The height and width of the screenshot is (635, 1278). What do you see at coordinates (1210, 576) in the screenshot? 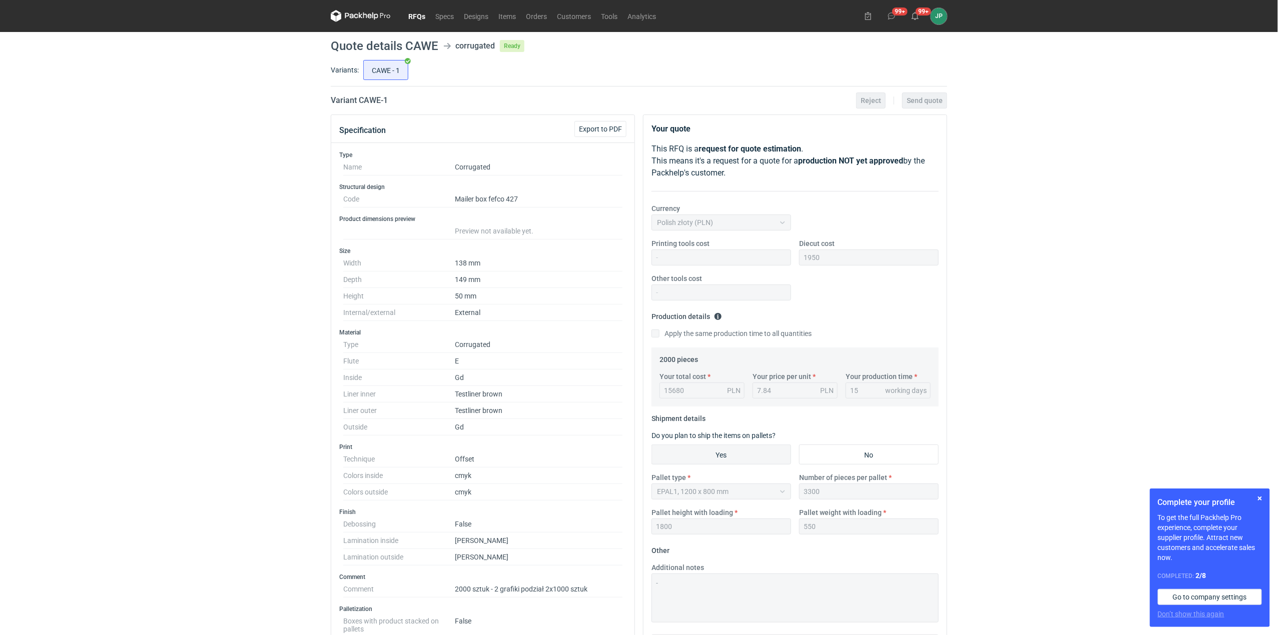
I see `div: Completed:` at bounding box center [1210, 576].